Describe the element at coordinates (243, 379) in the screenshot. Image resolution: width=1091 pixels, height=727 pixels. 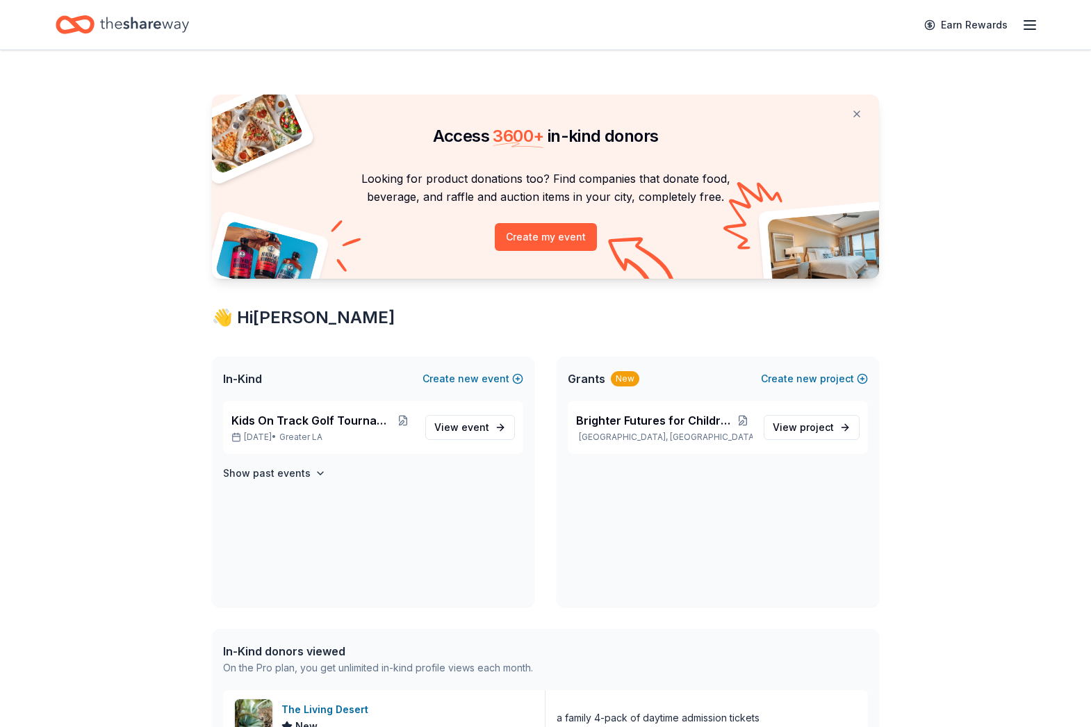
I see `span: In-Kind` at that location.